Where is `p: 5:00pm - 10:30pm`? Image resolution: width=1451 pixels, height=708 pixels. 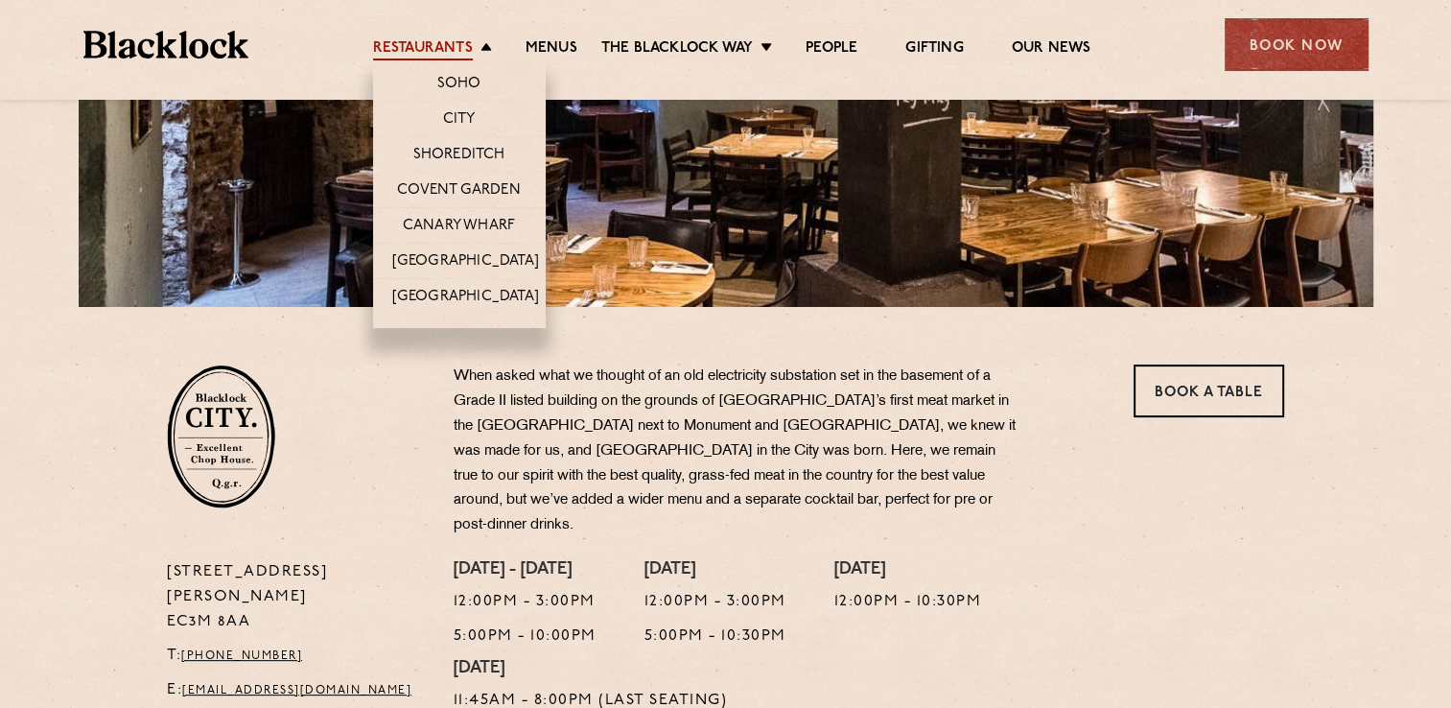 p: 5:00pm - 10:30pm is located at coordinates (715, 637).